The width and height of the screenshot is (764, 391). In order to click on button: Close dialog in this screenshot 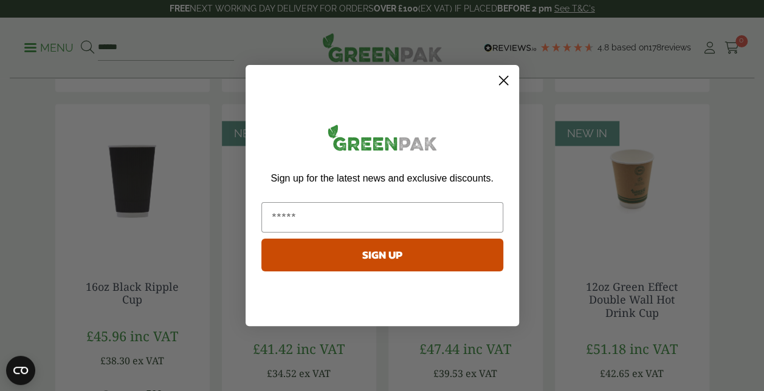, I will do `click(503, 80)`.